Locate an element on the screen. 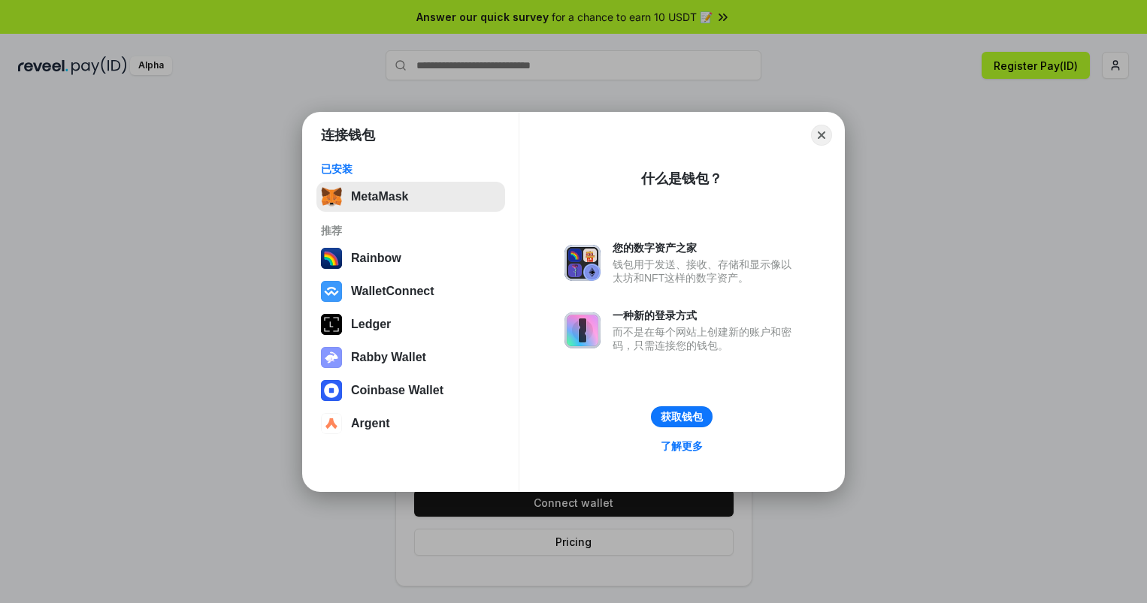 The width and height of the screenshot is (1147, 603). div: Rainbow is located at coordinates (376, 258).